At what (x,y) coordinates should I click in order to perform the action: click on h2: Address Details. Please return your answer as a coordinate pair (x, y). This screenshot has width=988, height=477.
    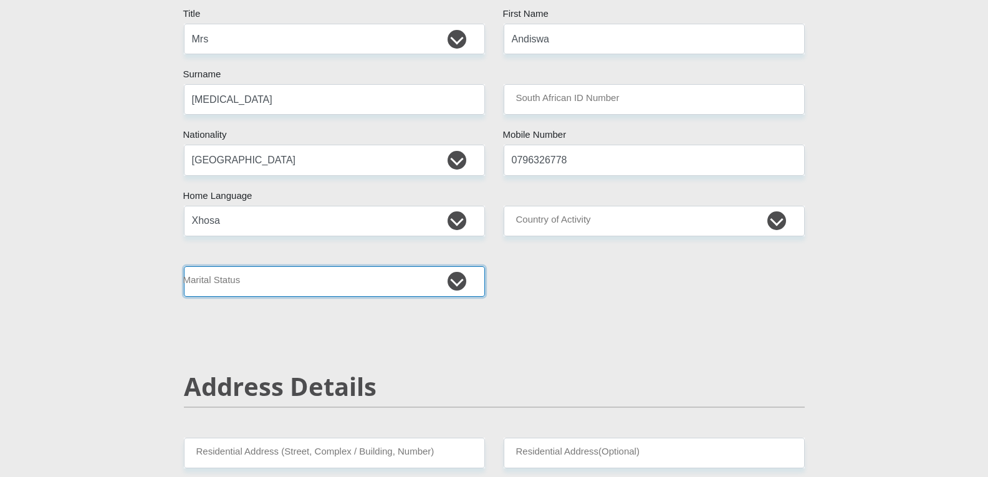
    Looking at the image, I should click on (494, 386).